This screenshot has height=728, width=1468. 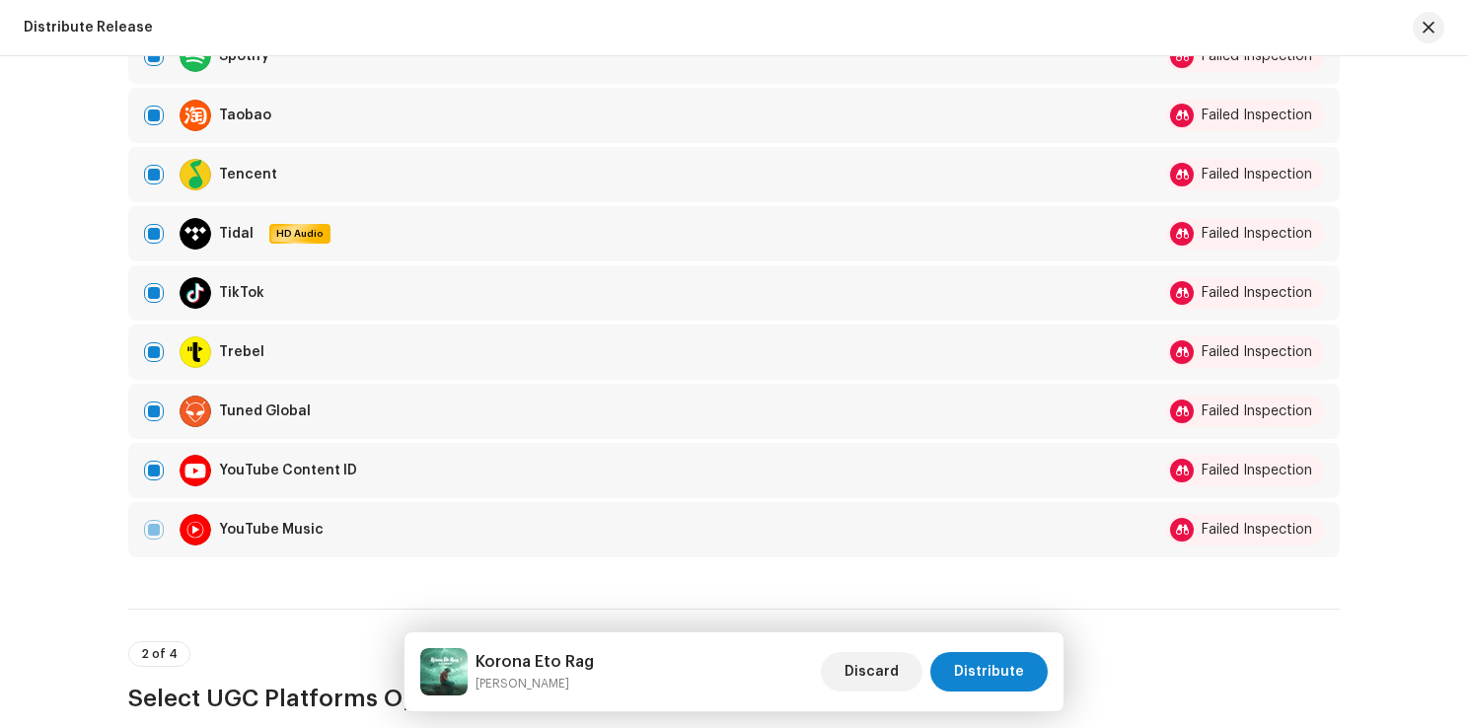 I want to click on span: Distribute, so click(x=989, y=672).